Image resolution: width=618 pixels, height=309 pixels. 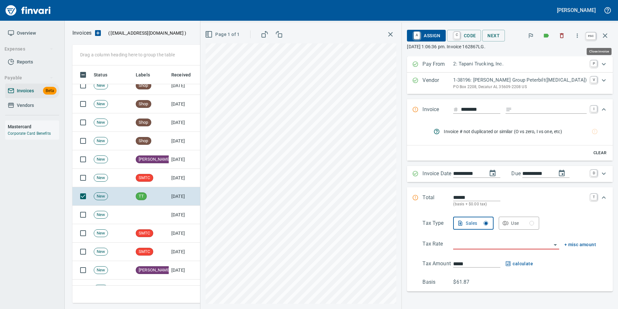 What do you see at coordinates (127, 55) in the screenshot?
I see `p: Drag a column heading here to group the table` at bounding box center [127, 55].